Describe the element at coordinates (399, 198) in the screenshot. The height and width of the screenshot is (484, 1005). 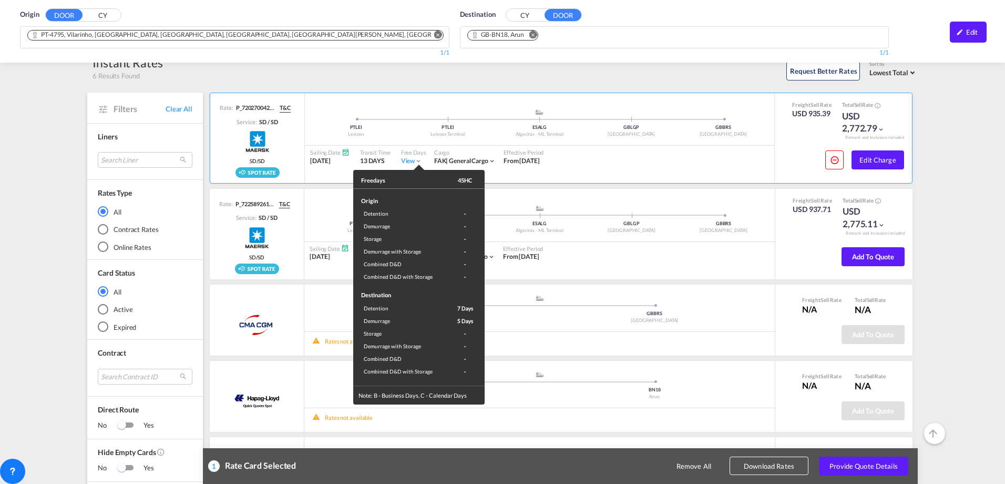
I see `td: Origin` at that location.